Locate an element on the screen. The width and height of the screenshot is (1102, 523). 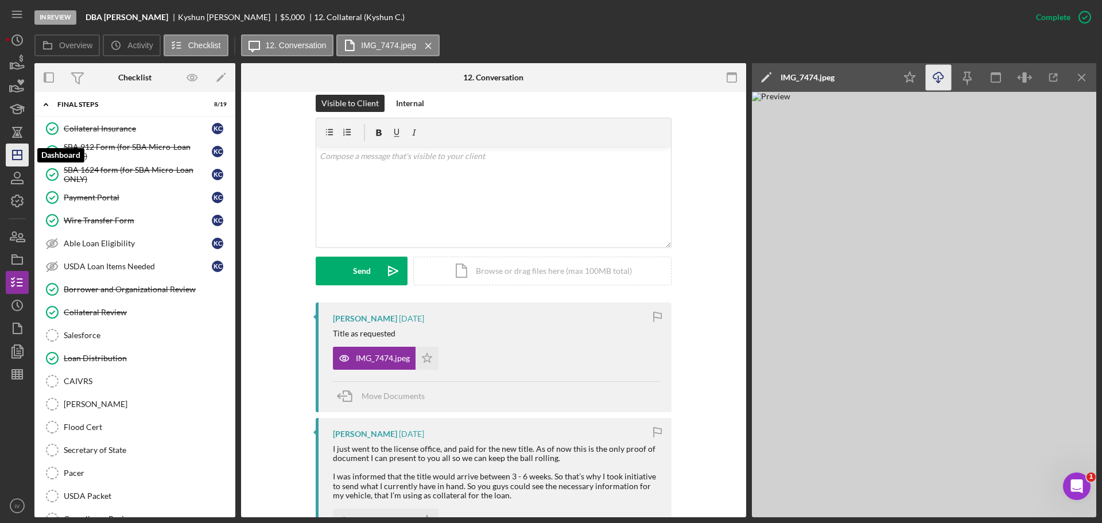
a: Loan Distribution is located at coordinates (135, 358).